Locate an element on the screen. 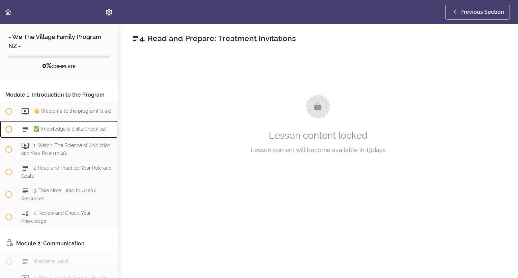 The image size is (518, 278). span: 1. Watch: The Science of Addiction and Your Role (10:46) is located at coordinates (66, 149).